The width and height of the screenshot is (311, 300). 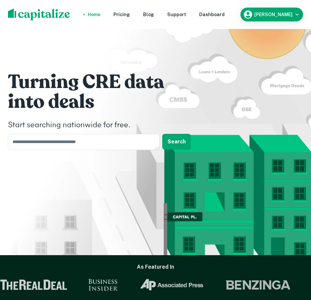 What do you see at coordinates (212, 15) in the screenshot?
I see `a: Dashboard` at bounding box center [212, 15].